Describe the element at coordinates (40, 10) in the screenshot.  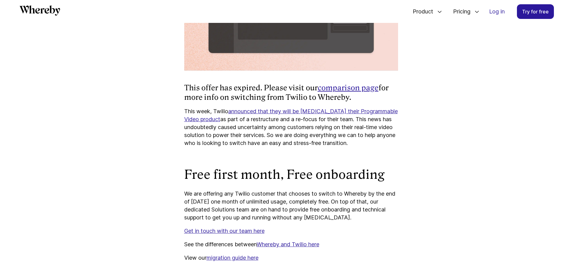
I see `svg: Whereby` at that location.